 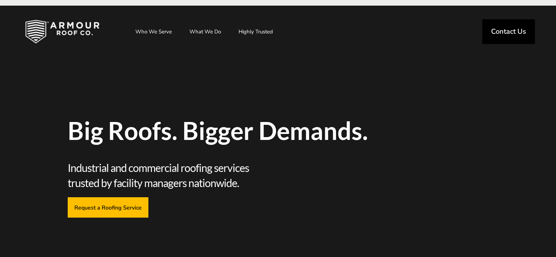 I want to click on img: Industrial and Commercial Roofing Company | Armour Roof Co., so click(x=62, y=32).